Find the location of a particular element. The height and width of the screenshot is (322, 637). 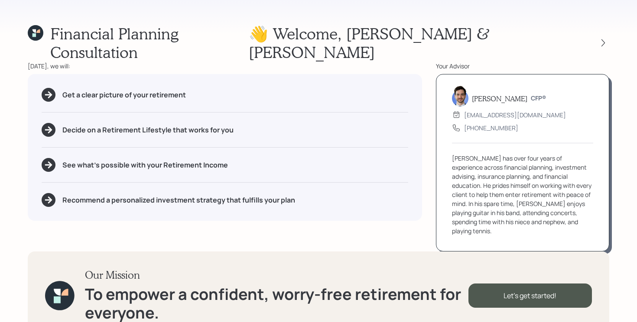

h1: To empower a confident, worry-free retirement for everyone. is located at coordinates (276, 304).